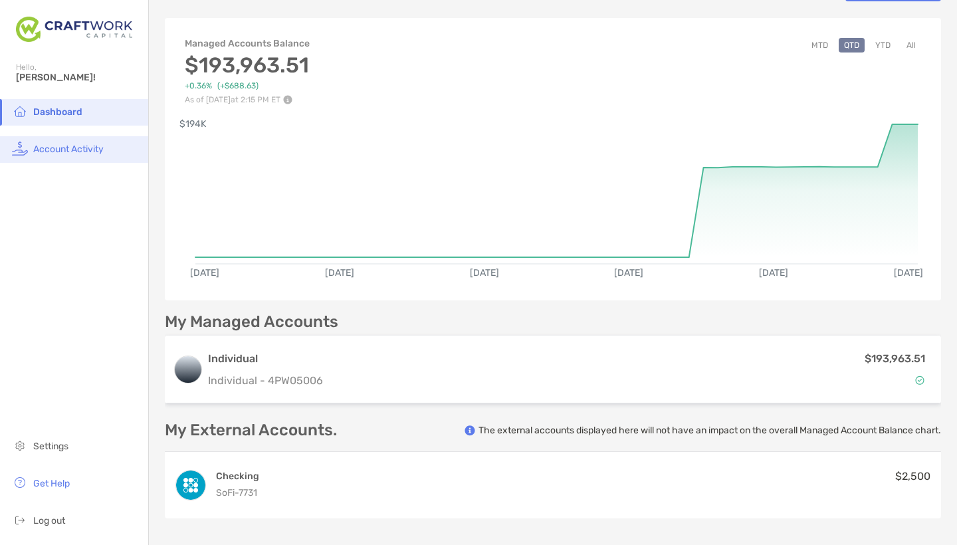 This screenshot has height=545, width=957. What do you see at coordinates (911, 45) in the screenshot?
I see `button: All` at bounding box center [911, 45].